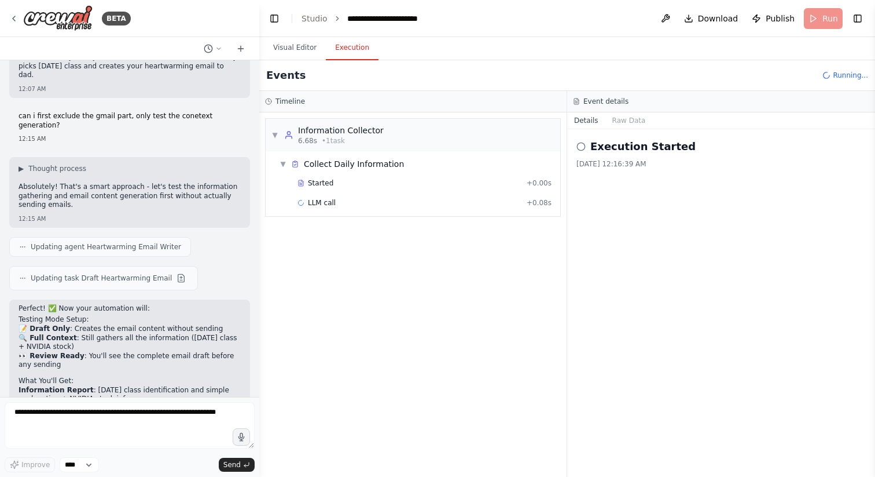 The height and width of the screenshot is (477, 875). Describe the element at coordinates (851, 75) in the screenshot. I see `span: Running...` at that location.